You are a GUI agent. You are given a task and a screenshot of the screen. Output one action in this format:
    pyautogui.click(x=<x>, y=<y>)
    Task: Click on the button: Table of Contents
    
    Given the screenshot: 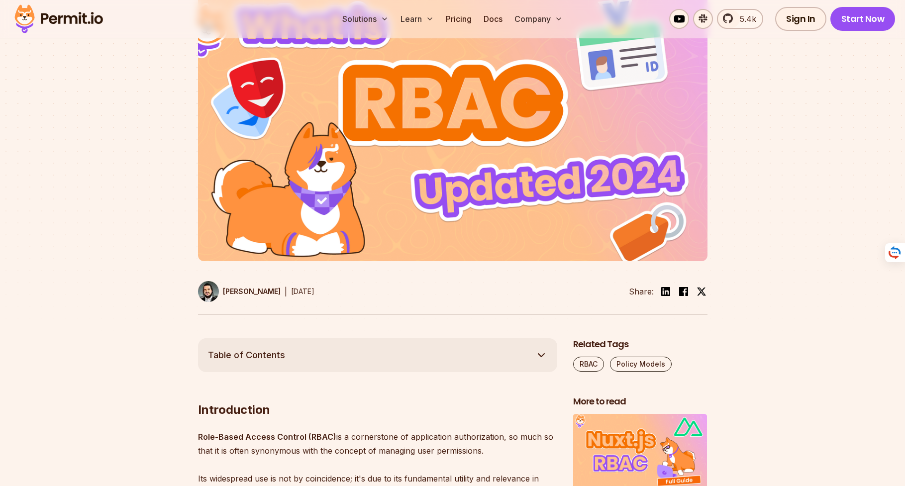 What is the action you would take?
    pyautogui.click(x=378, y=355)
    